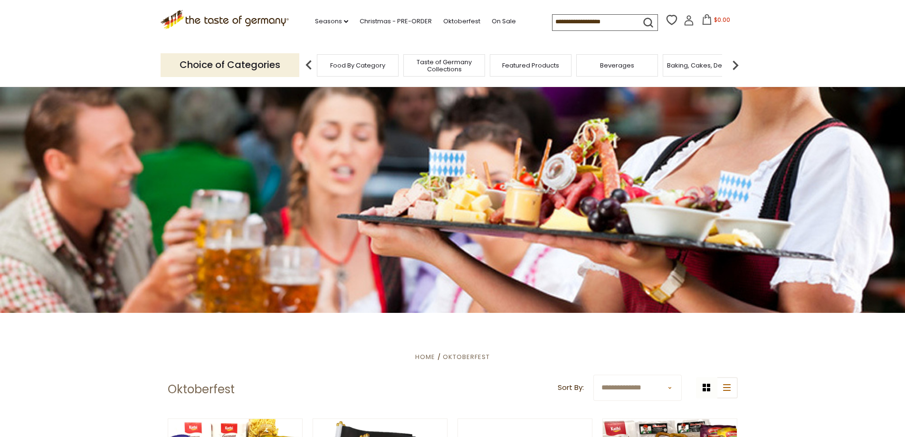 This screenshot has height=437, width=905. I want to click on a: Food By Category, so click(358, 65).